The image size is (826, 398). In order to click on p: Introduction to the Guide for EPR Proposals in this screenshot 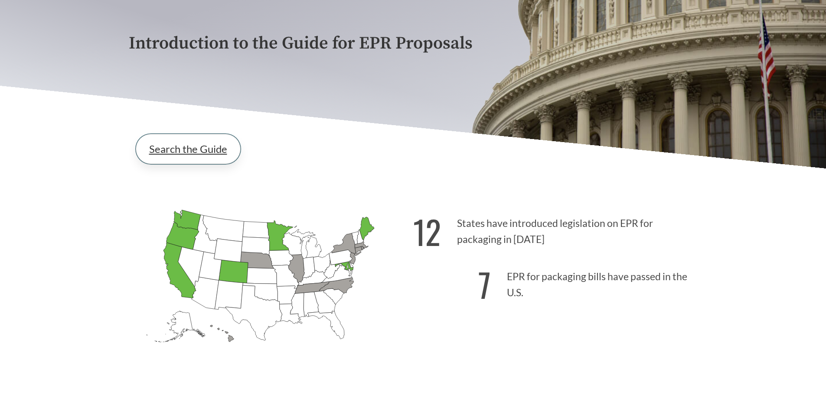, I will do `click(413, 43)`.